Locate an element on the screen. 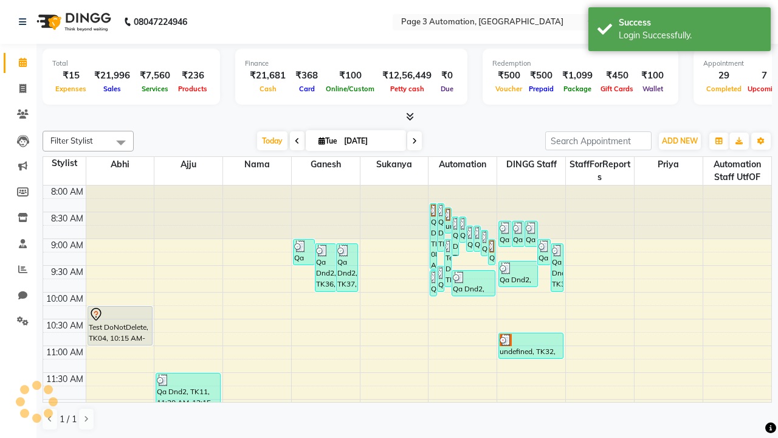  div: Redemption is located at coordinates (581, 63).